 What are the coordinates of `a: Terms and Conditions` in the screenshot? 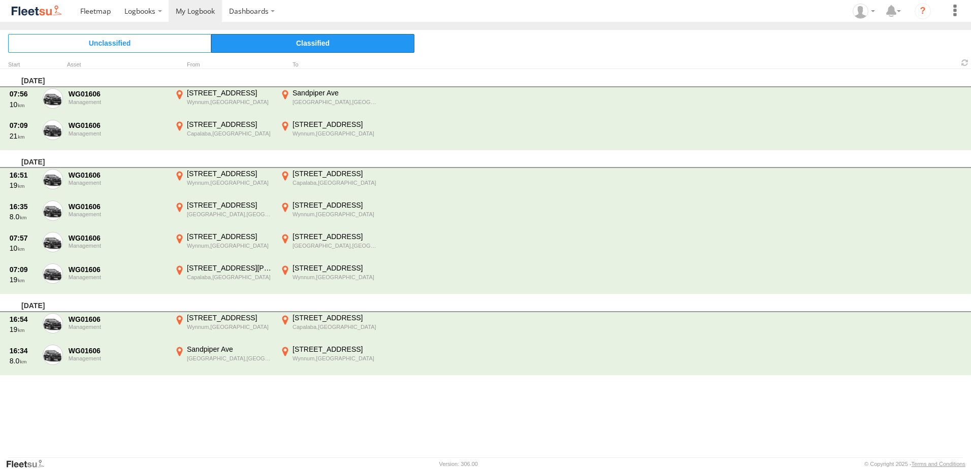 It's located at (939, 464).